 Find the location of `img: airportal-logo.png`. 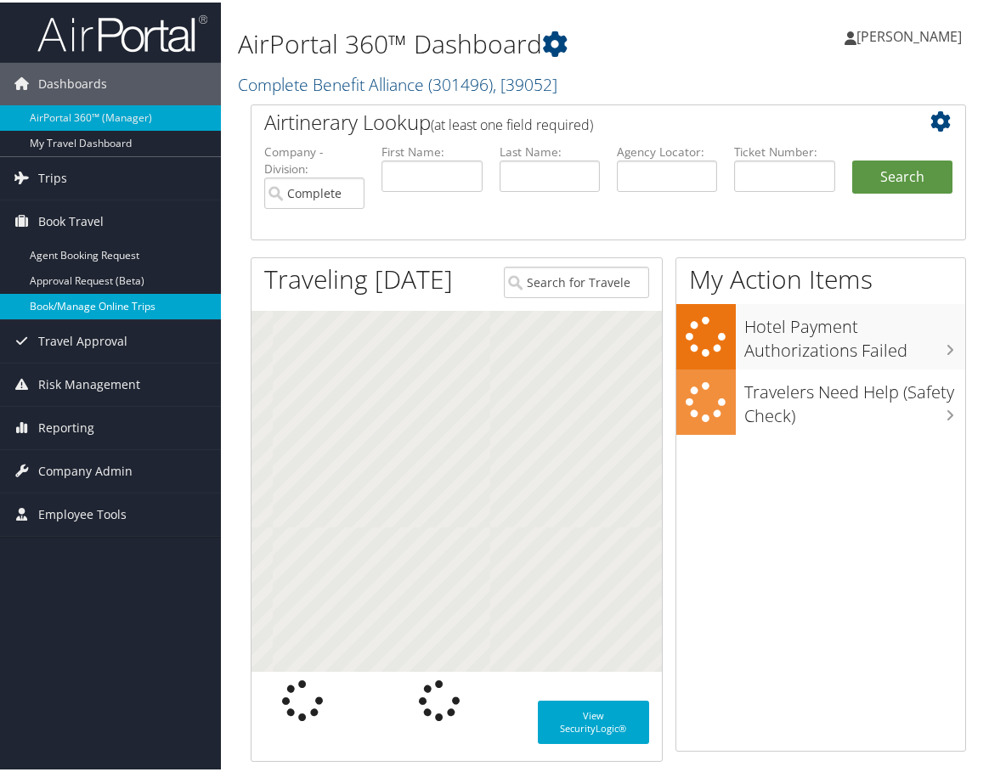

img: airportal-logo.png is located at coordinates (122, 31).